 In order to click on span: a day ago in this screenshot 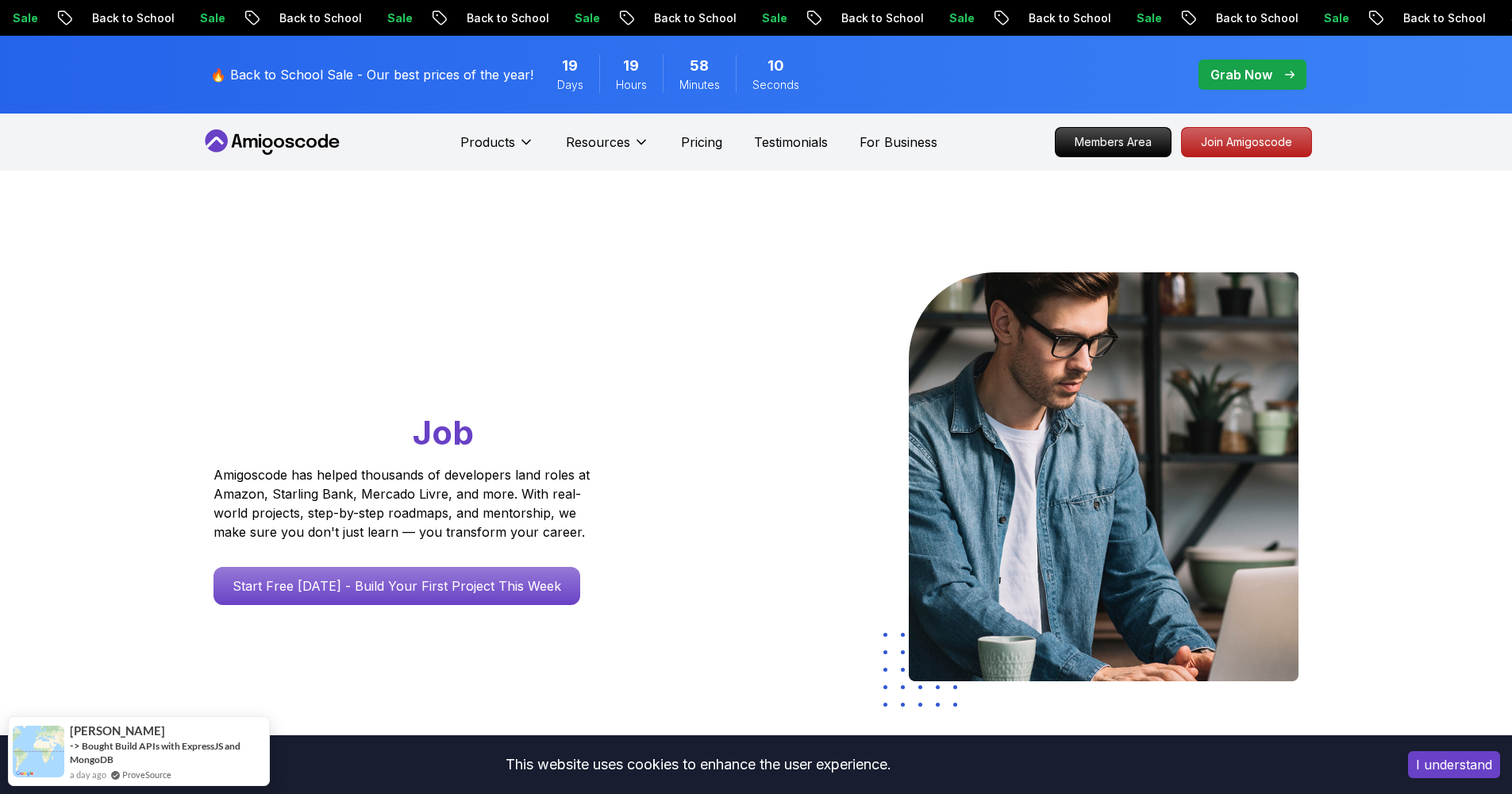, I will do `click(88, 774)`.